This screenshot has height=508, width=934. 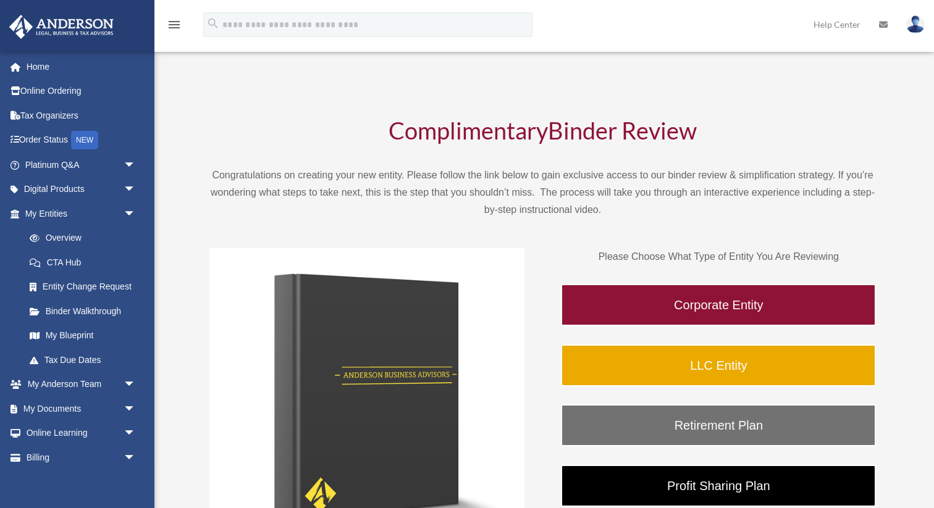 I want to click on a: Binder Walkthrough, so click(x=83, y=311).